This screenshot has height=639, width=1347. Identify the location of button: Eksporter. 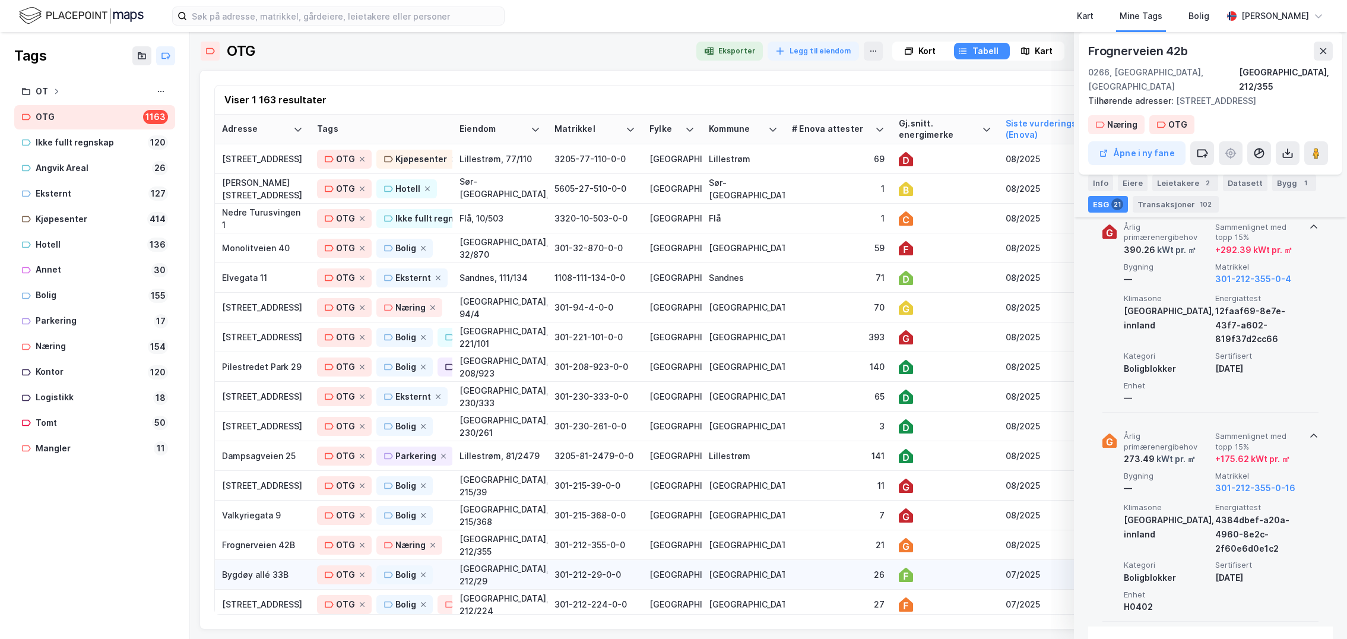
(729, 51).